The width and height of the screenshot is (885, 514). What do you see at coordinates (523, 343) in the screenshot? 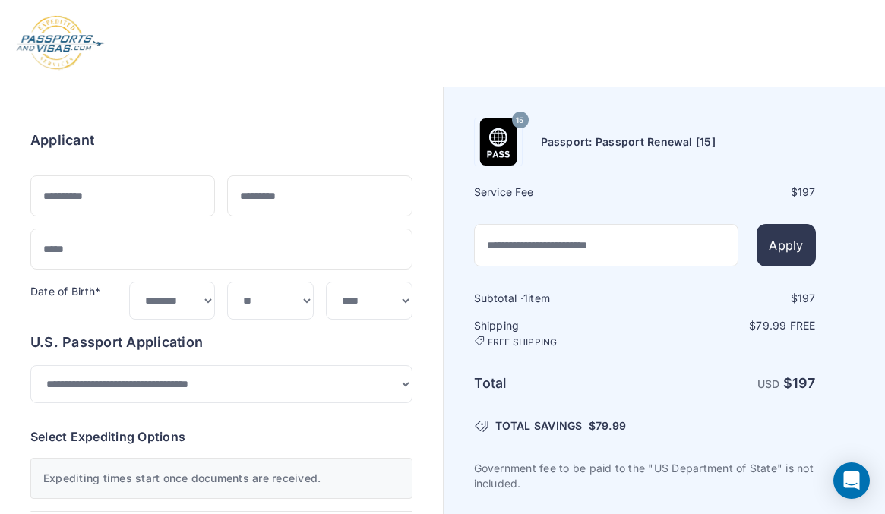
I see `span: FREE SHIPPING` at bounding box center [523, 343].